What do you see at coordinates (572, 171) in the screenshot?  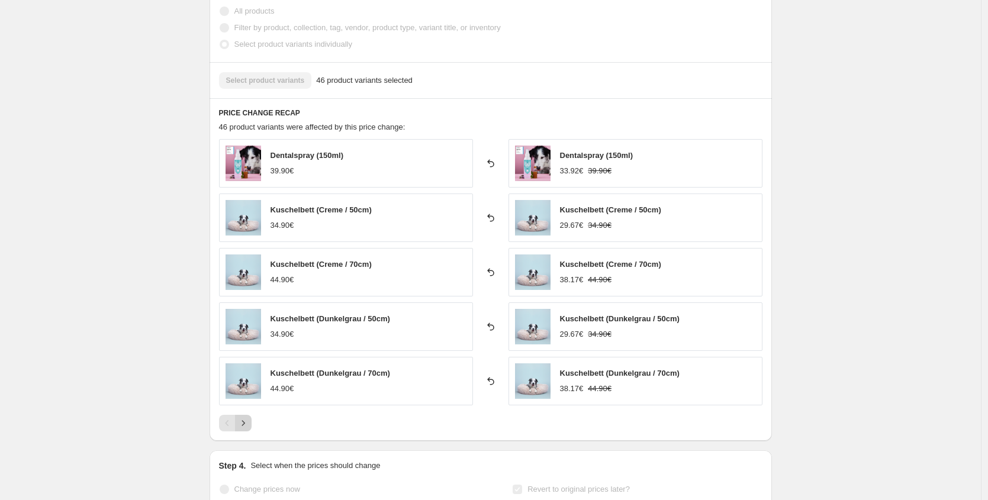 I see `div: 33.92€` at bounding box center [572, 171].